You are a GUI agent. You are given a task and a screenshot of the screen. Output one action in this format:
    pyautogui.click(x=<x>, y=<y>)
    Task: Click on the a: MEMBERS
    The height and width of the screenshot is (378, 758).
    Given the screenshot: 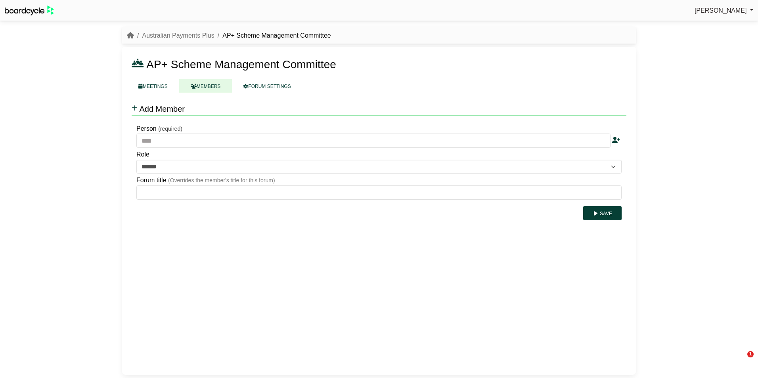 What is the action you would take?
    pyautogui.click(x=206, y=86)
    